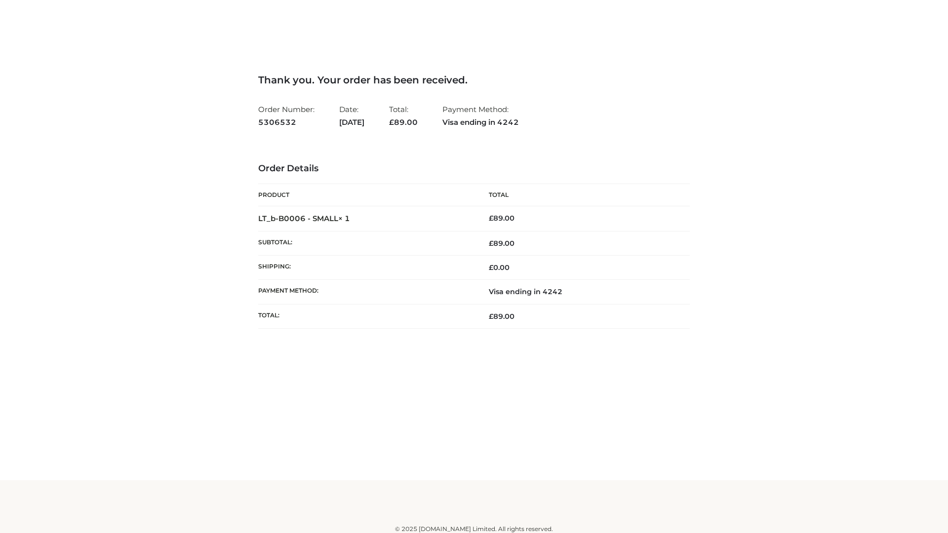  Describe the element at coordinates (582, 292) in the screenshot. I see `td: Visa ending in 4242` at that location.